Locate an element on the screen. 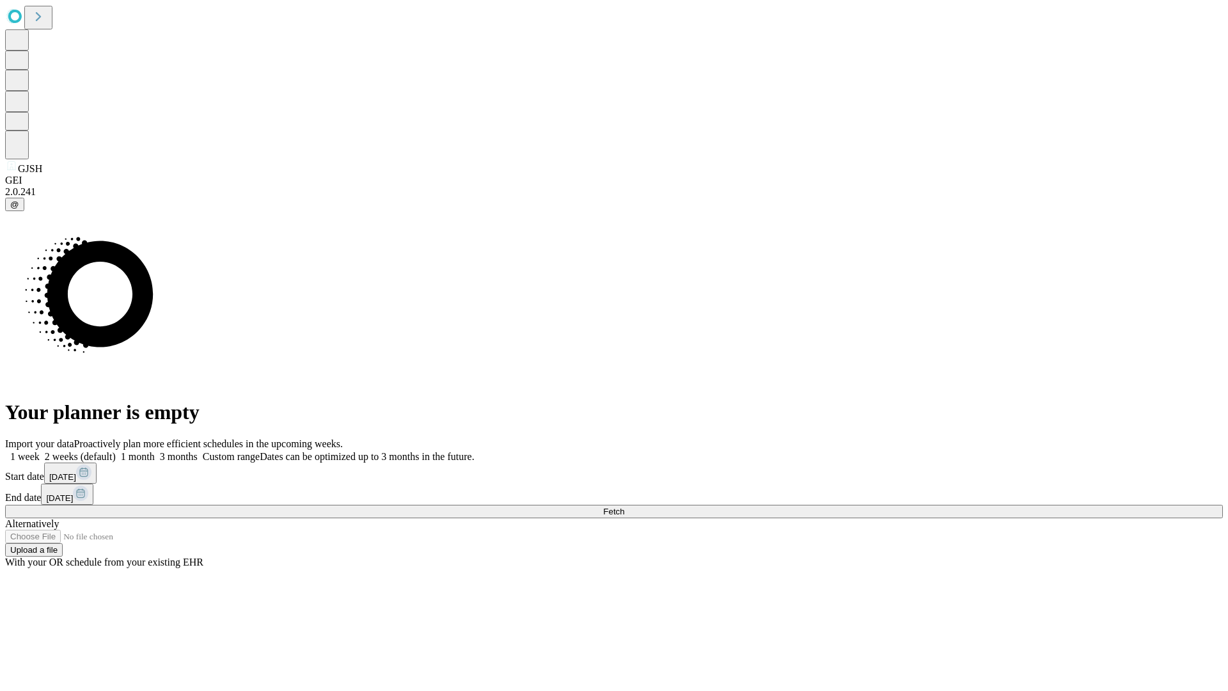 The width and height of the screenshot is (1228, 691). span: Alternatively is located at coordinates (32, 523).